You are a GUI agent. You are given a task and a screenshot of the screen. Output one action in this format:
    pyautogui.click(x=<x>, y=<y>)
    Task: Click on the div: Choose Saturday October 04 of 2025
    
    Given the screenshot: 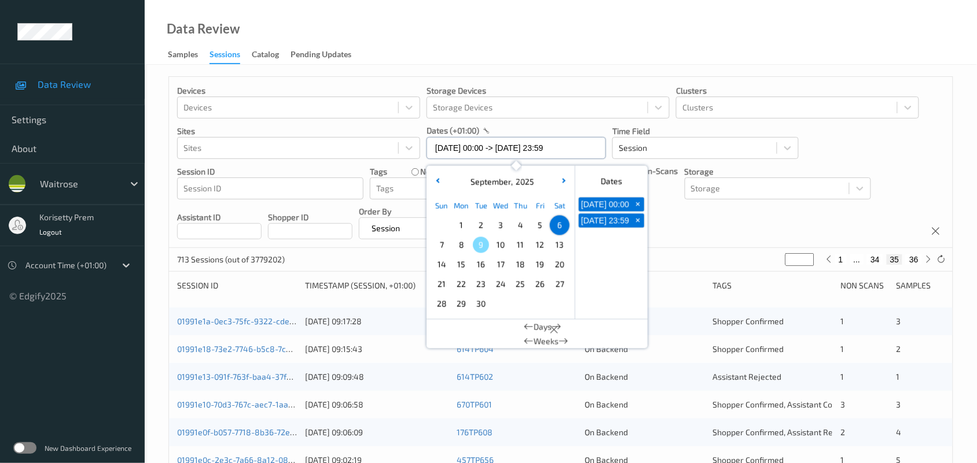 What is the action you would take?
    pyautogui.click(x=560, y=304)
    